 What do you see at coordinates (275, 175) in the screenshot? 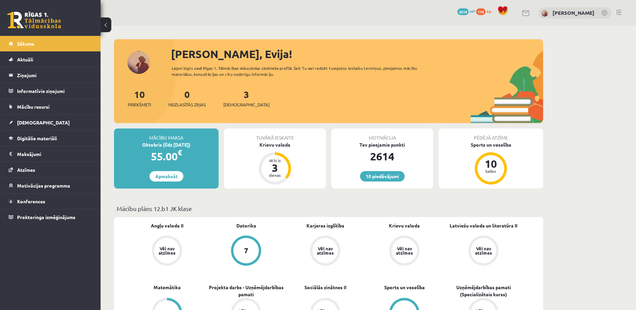
I see `div: dienas` at bounding box center [275, 175].